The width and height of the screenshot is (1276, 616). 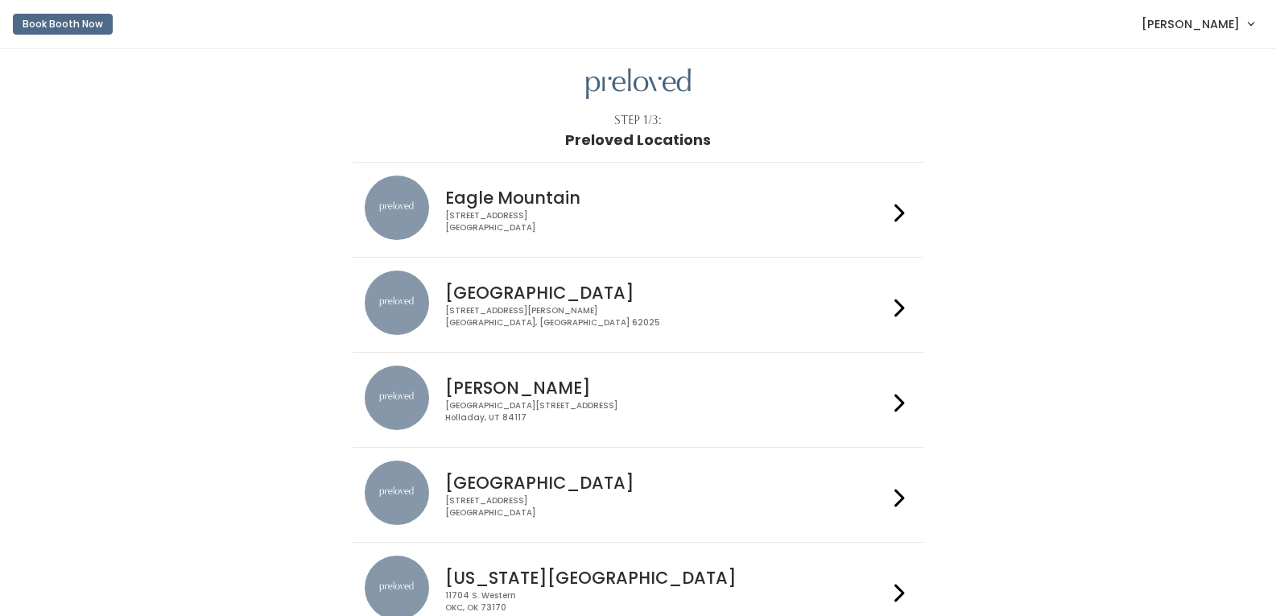 I want to click on h1: Preloved Locations, so click(x=637, y=140).